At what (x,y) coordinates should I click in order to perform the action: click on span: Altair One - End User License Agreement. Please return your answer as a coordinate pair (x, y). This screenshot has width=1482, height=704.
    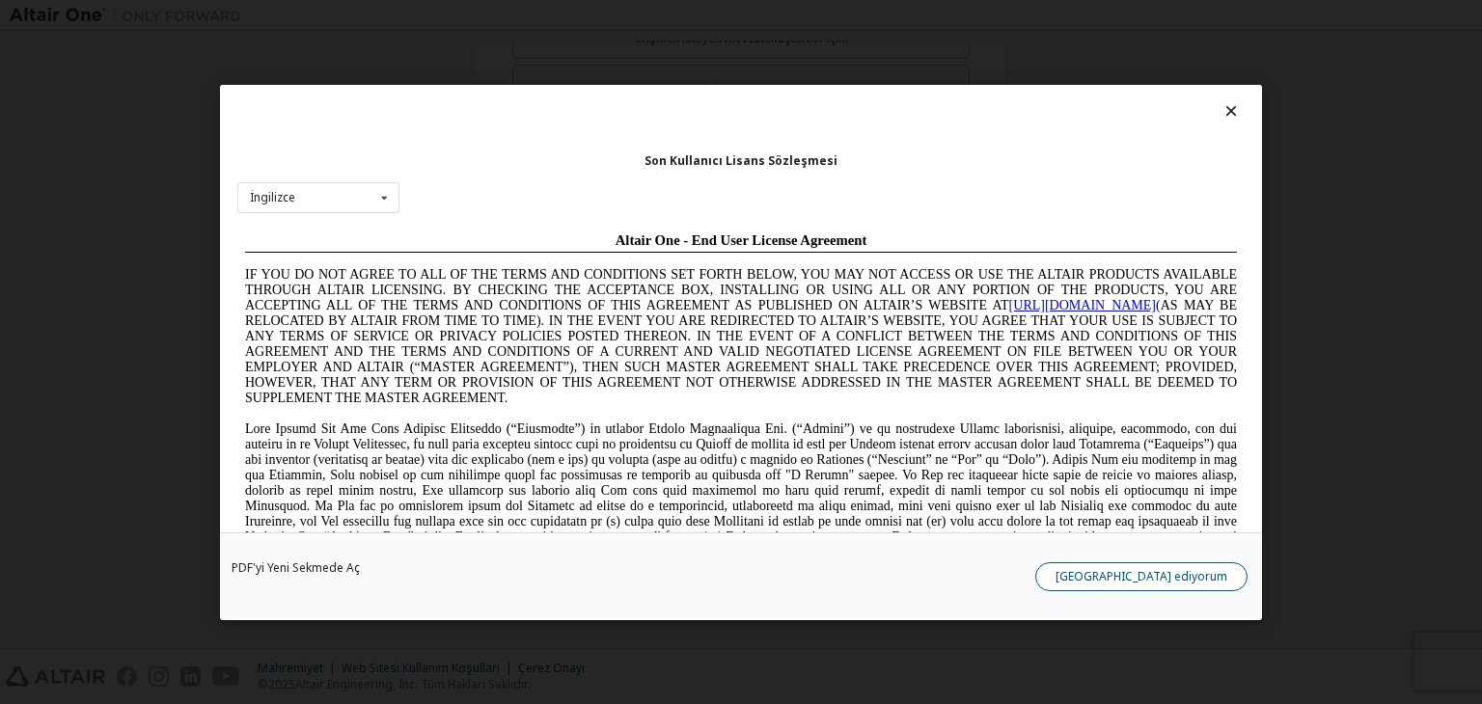
    Looking at the image, I should click on (504, 15).